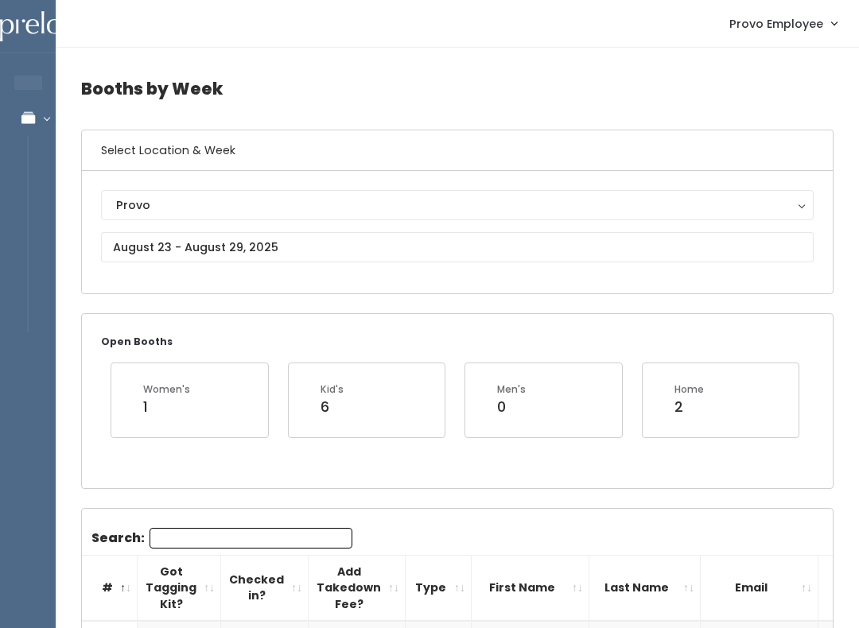 The height and width of the screenshot is (628, 859). What do you see at coordinates (137, 341) in the screenshot?
I see `small: Open Booths` at bounding box center [137, 341].